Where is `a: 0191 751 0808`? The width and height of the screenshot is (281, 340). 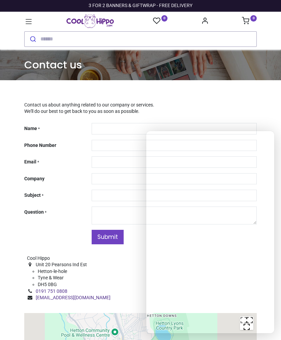 a: 0191 751 0808 is located at coordinates (52, 292).